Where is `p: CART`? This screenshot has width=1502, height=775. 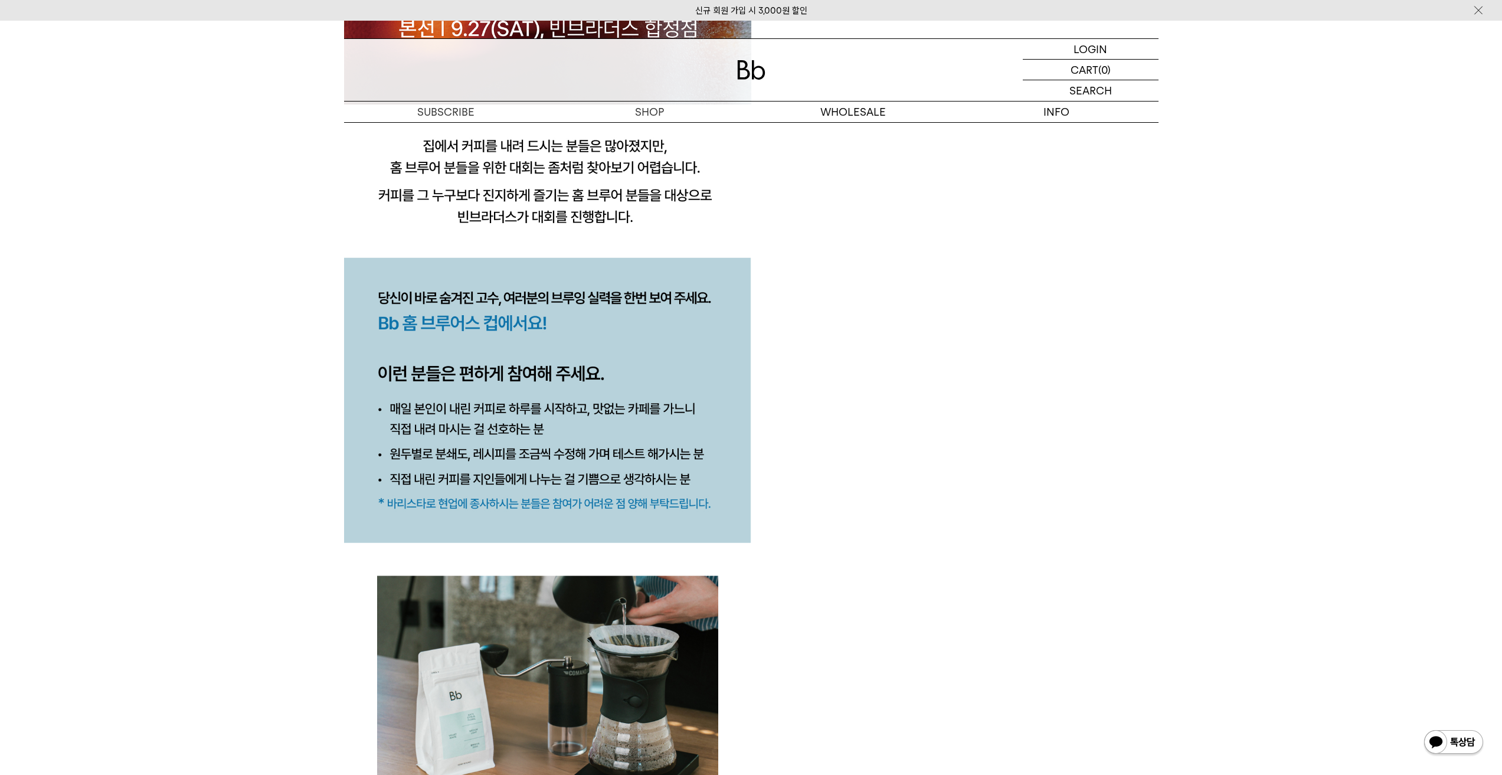
p: CART is located at coordinates (1084, 70).